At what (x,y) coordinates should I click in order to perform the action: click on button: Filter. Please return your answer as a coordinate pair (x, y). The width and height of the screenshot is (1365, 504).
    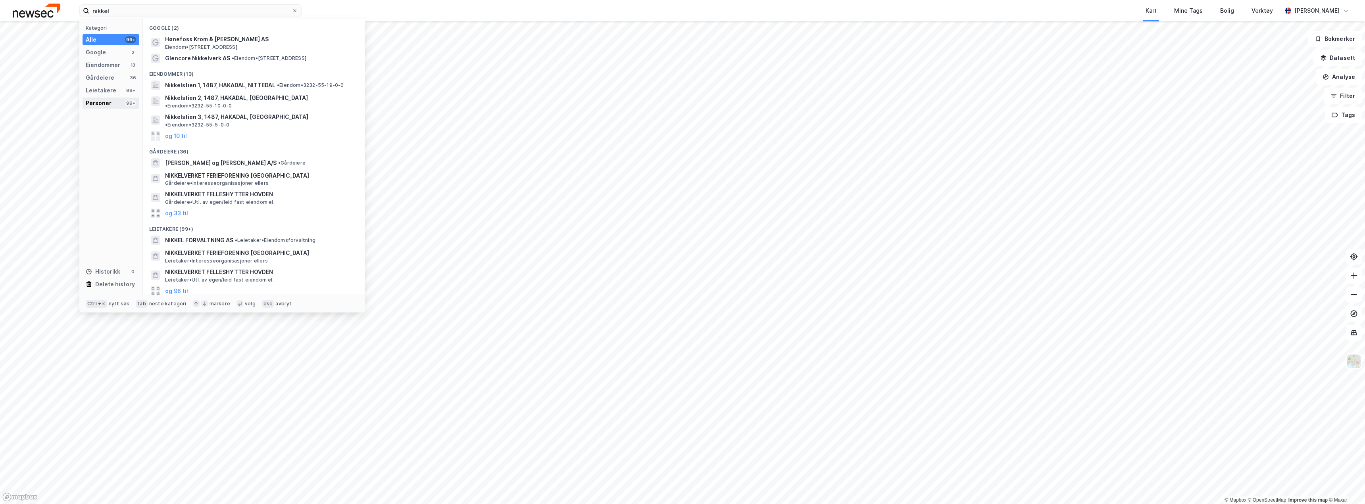
    Looking at the image, I should click on (1342, 96).